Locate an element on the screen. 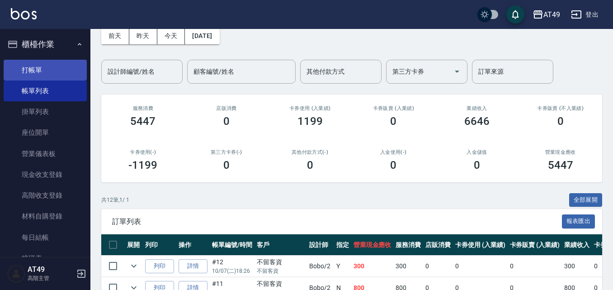  button: expand row is located at coordinates (134, 266).